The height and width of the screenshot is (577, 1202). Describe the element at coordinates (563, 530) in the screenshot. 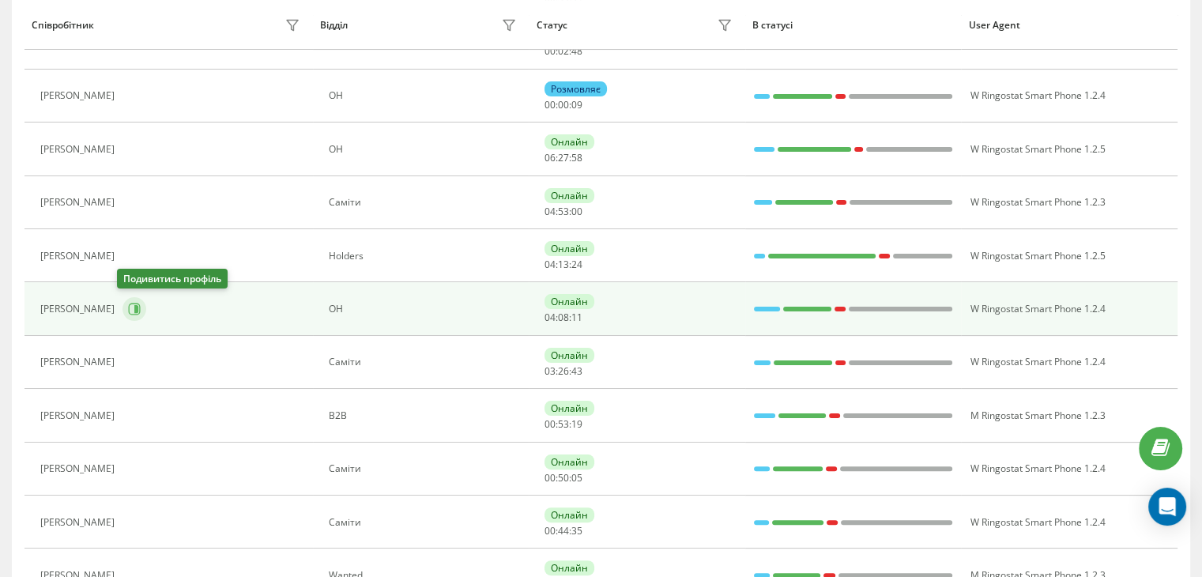

I see `span: 44` at that location.